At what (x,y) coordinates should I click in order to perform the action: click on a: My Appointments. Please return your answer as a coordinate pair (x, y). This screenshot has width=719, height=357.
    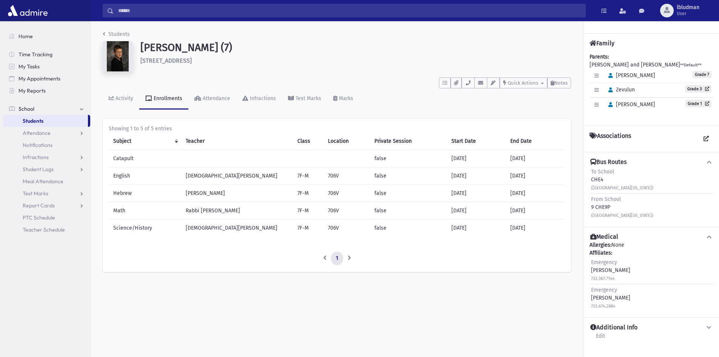
    Looking at the image, I should click on (46, 79).